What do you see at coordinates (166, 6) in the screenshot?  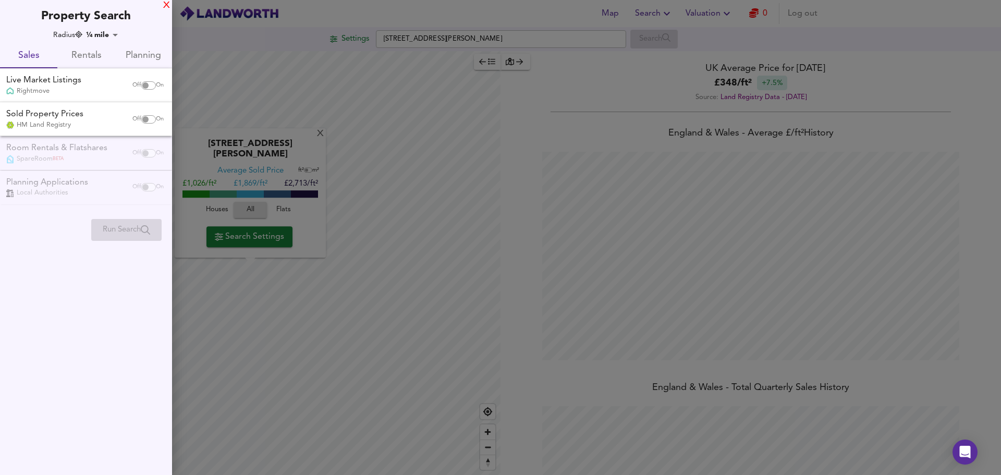 I see `div: X` at bounding box center [166, 6].